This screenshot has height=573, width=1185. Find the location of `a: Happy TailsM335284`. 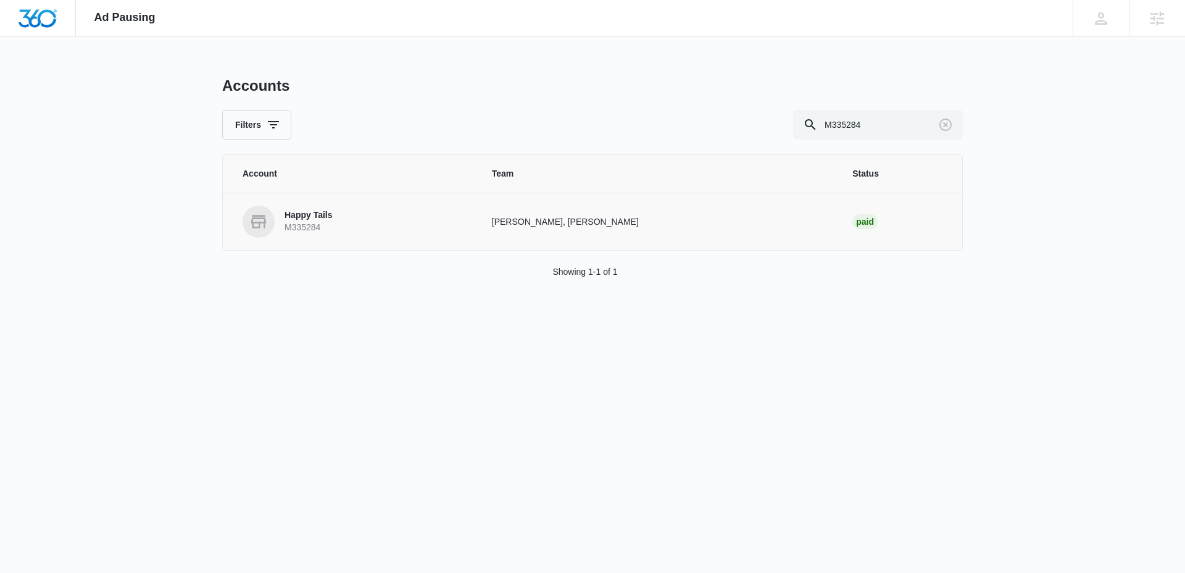

a: Happy TailsM335284 is located at coordinates (352, 221).